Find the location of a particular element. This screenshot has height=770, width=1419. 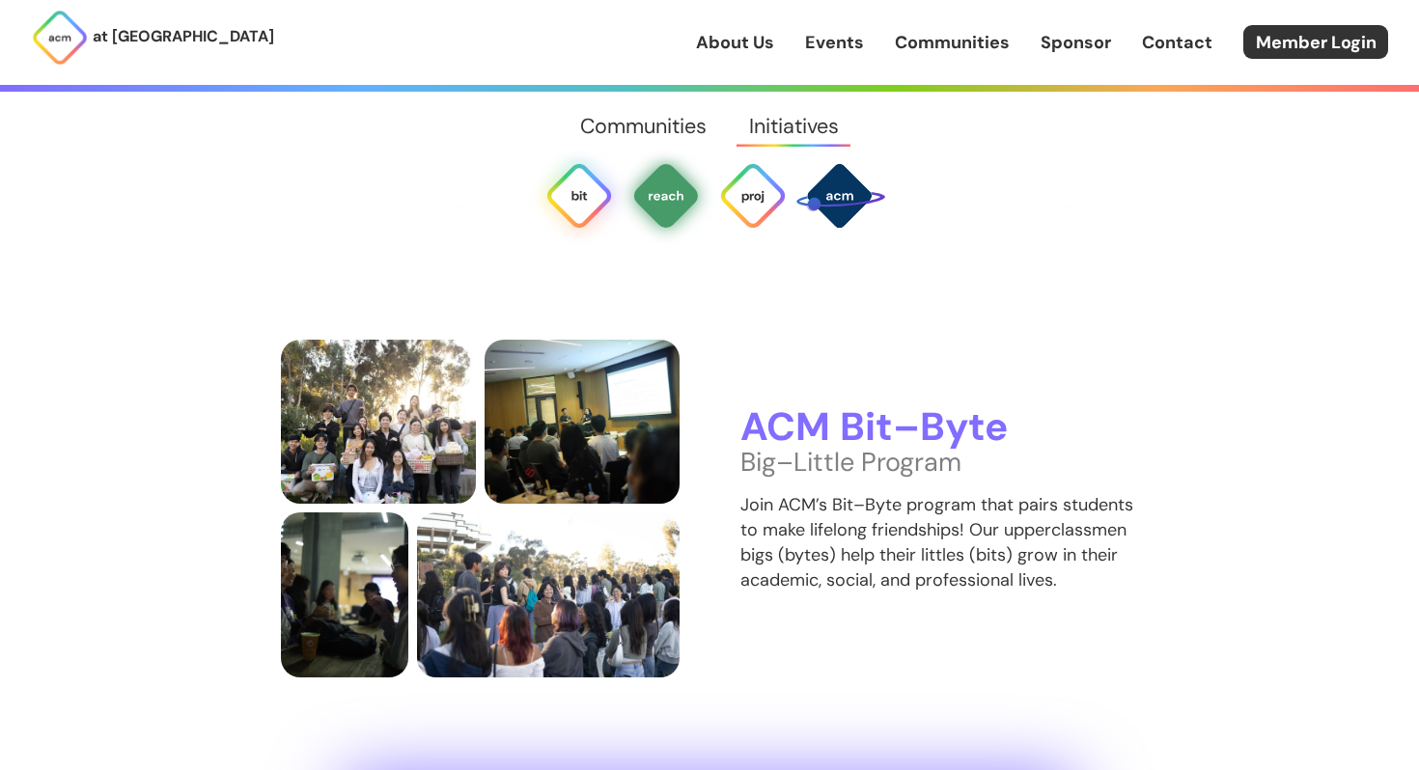

a: Sponsor is located at coordinates (1075, 42).